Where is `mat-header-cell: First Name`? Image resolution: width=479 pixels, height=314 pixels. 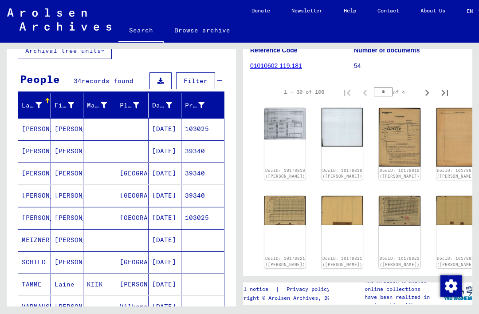 mat-header-cell: First Name is located at coordinates (67, 105).